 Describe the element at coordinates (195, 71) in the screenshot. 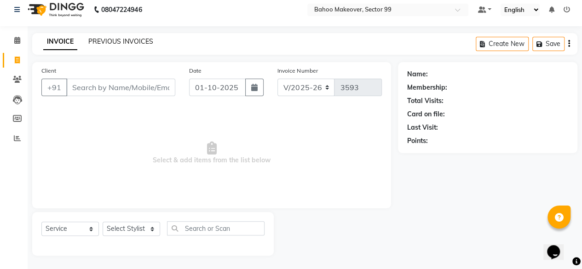

I see `label: Date` at that location.